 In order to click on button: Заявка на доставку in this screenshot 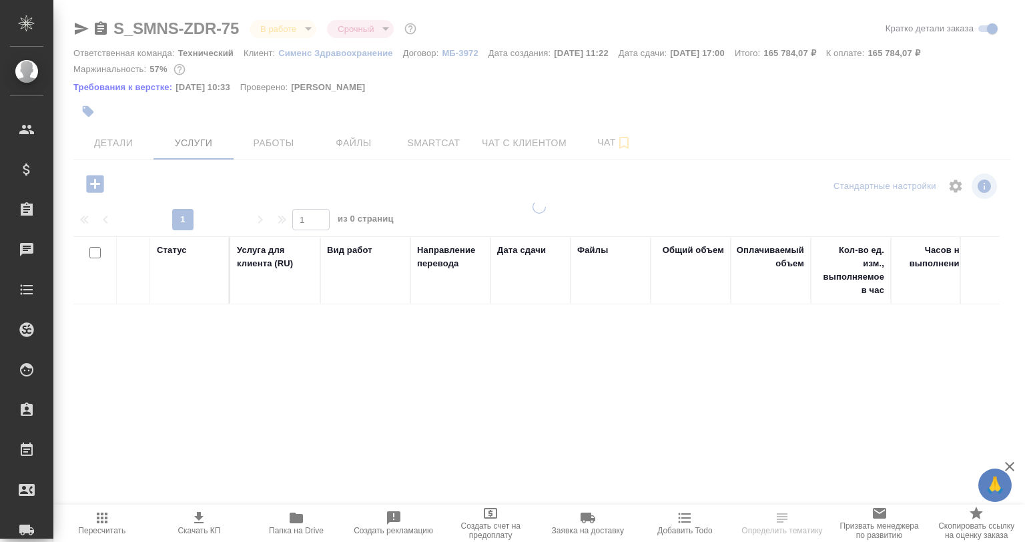, I will do `click(588, 523)`.